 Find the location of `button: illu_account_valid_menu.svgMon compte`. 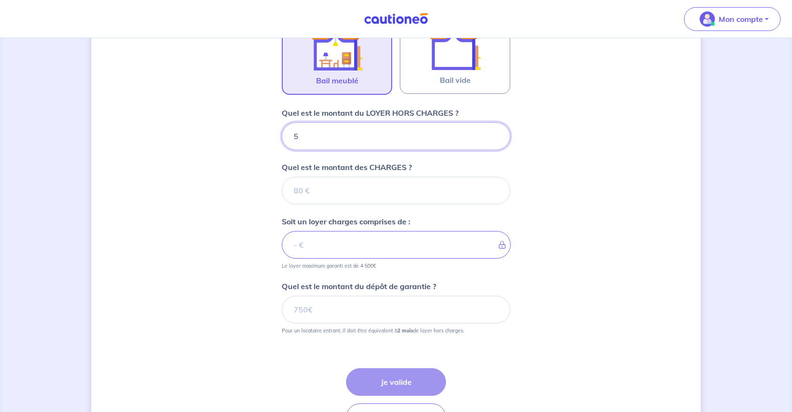

button: illu_account_valid_menu.svgMon compte is located at coordinates (732, 19).